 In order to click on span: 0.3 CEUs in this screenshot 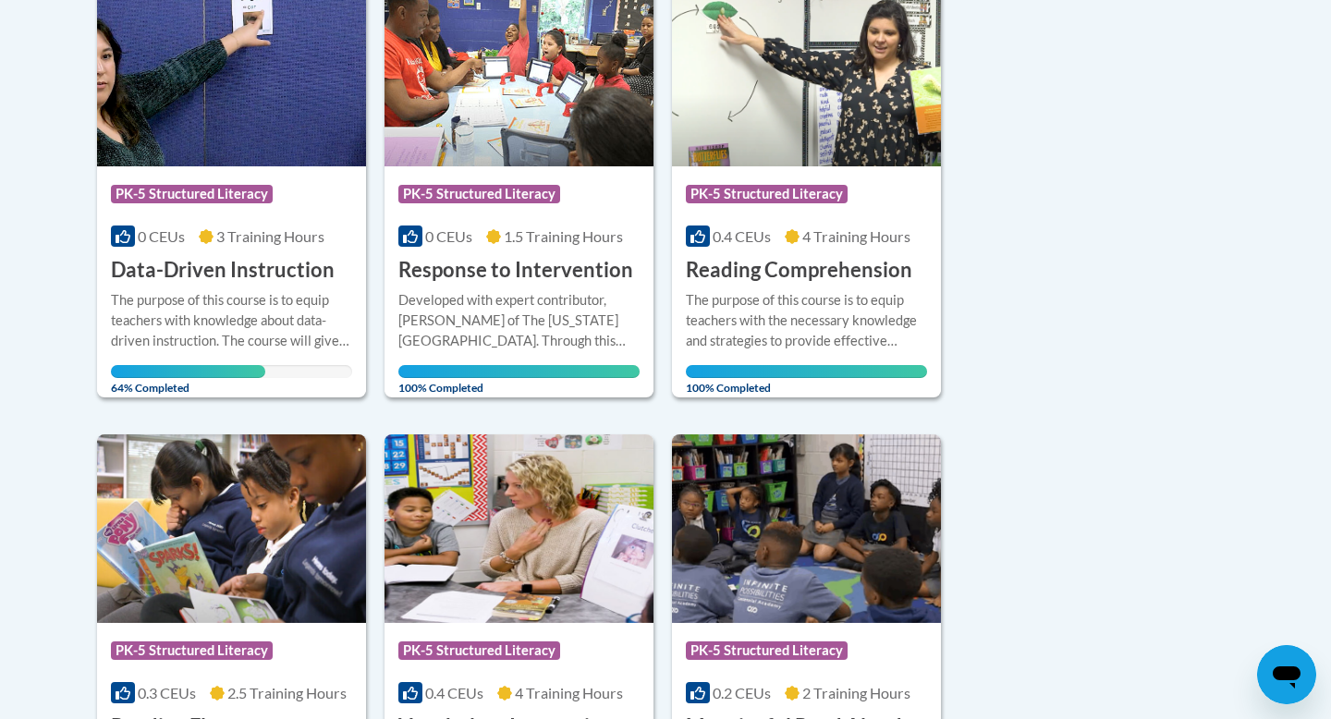, I will do `click(166, 692)`.